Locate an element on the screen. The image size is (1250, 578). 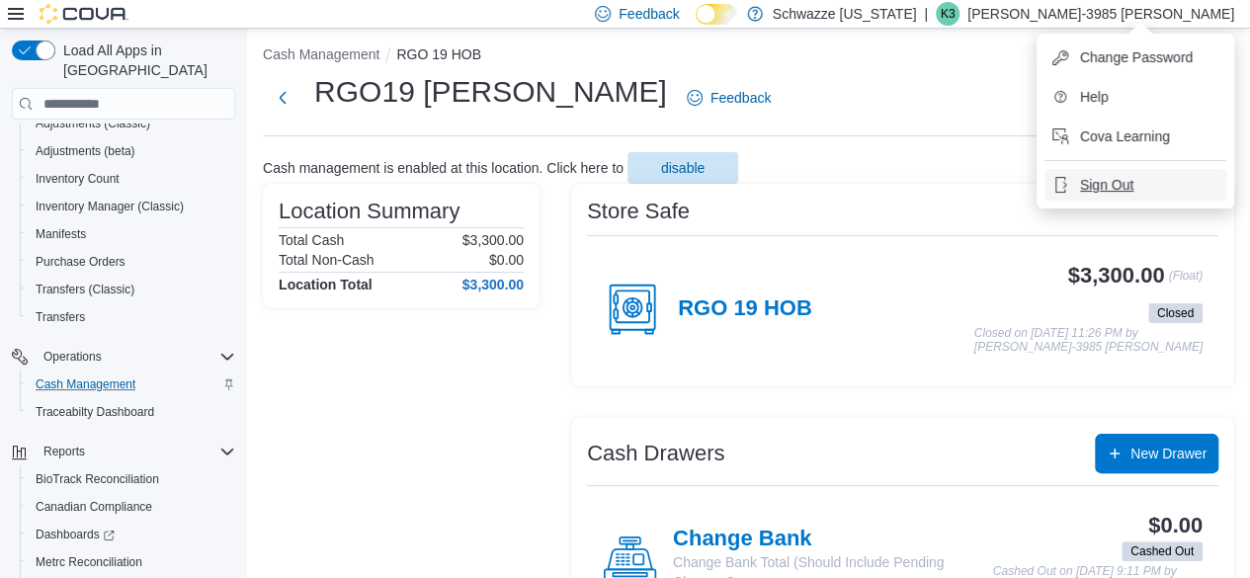
button: Adjustments (beta) is located at coordinates (131, 151).